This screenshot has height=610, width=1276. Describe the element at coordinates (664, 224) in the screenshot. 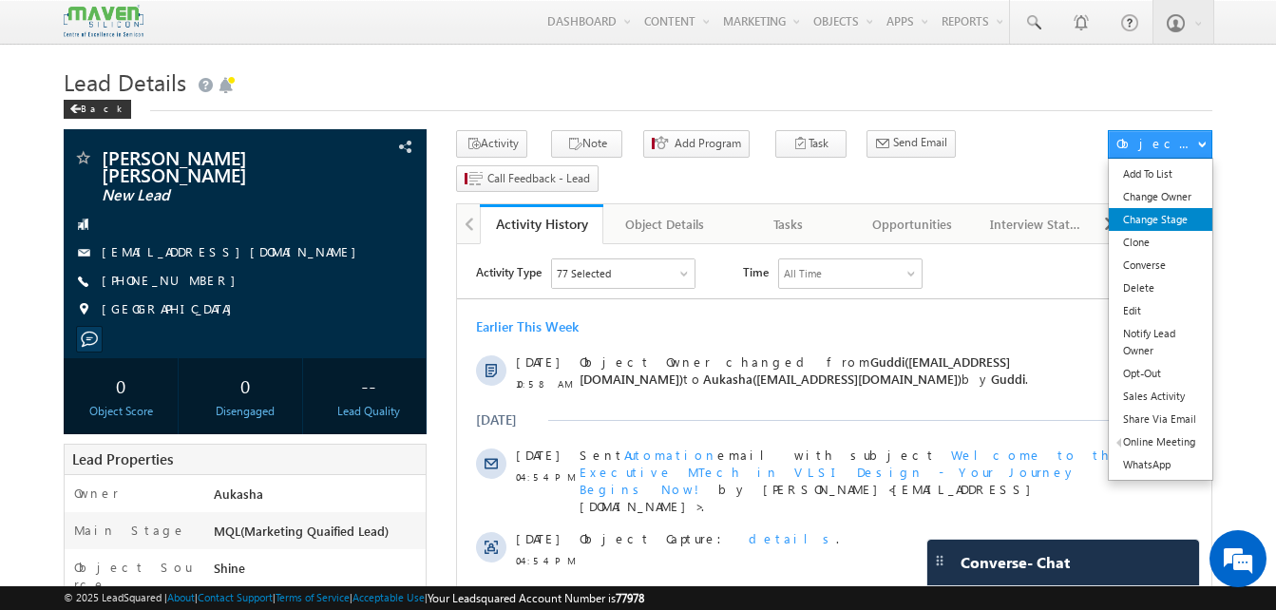

I see `div: Object Details` at that location.